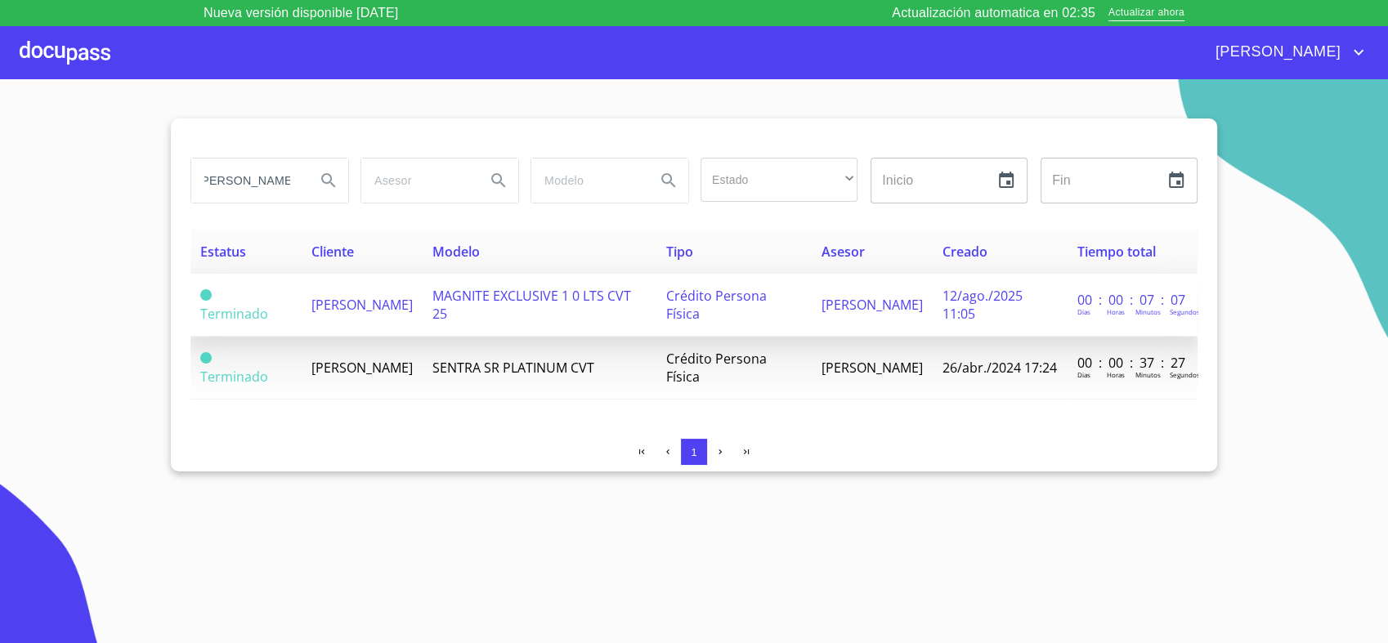 The height and width of the screenshot is (643, 1388). What do you see at coordinates (993, 13) in the screenshot?
I see `p: Actualización automatica en 02:35` at bounding box center [993, 13].